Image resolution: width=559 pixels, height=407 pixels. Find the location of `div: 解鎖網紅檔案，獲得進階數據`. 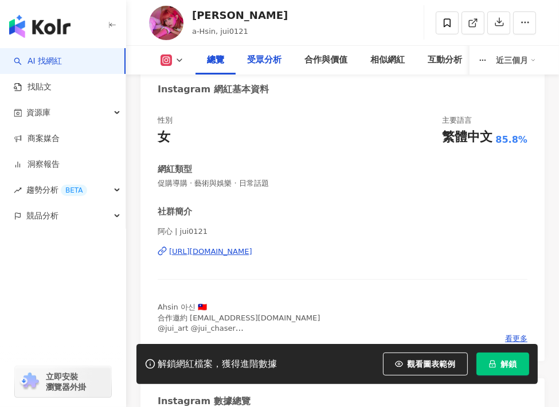

div: 解鎖網紅檔案，獲得進階數據 is located at coordinates (218, 364).